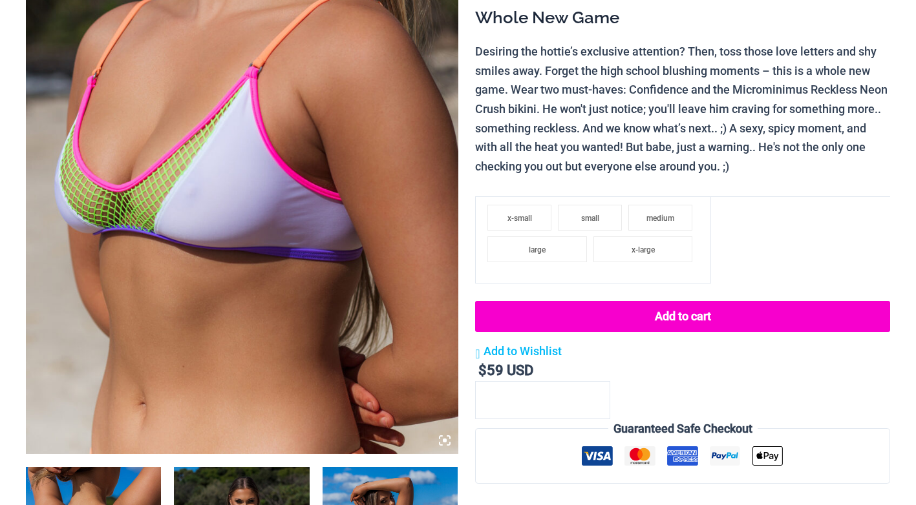 This screenshot has width=916, height=505. What do you see at coordinates (683, 18) in the screenshot?
I see `h3: Whole New Game` at bounding box center [683, 18].